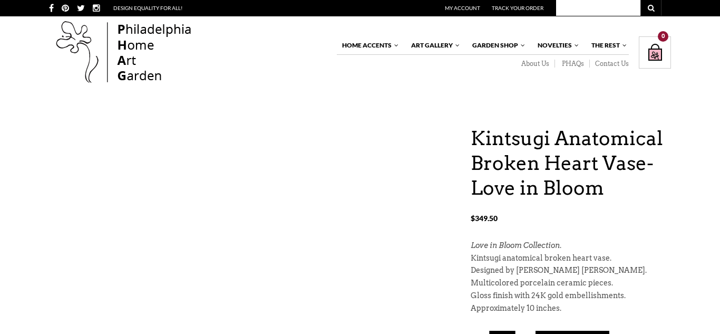 This screenshot has height=334, width=720. What do you see at coordinates (484, 218) in the screenshot?
I see `bdi: 349.50` at bounding box center [484, 218].